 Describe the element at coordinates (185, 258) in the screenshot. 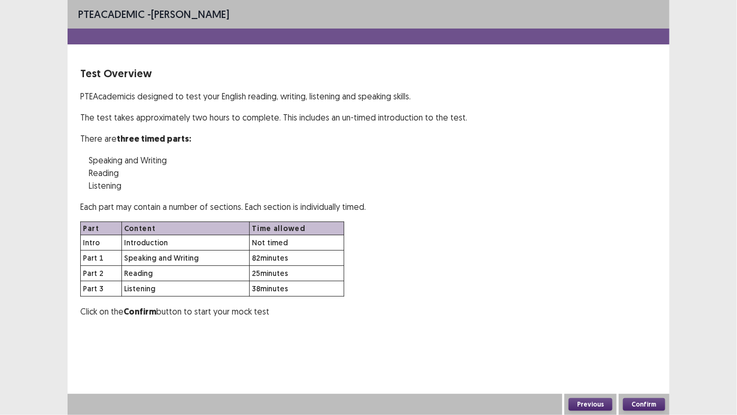

I see `td: Speaking and Writing` at that location.